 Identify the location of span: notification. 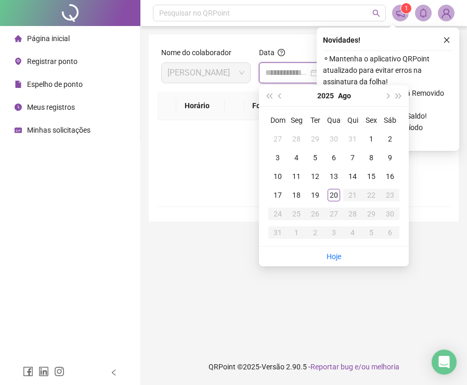
(401, 13).